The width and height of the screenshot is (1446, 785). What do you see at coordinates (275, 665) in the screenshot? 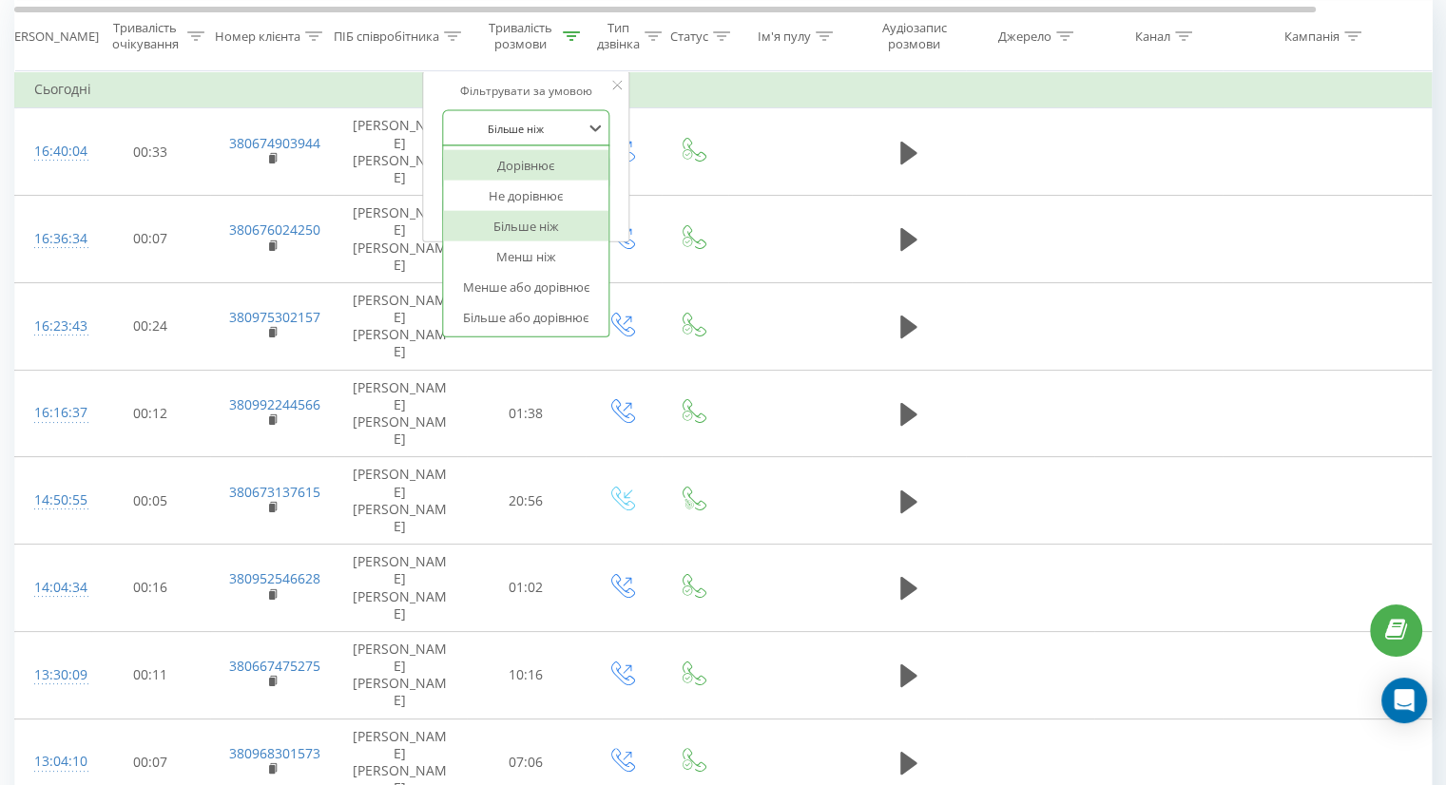
I see `a: 380667475275` at bounding box center [275, 665].